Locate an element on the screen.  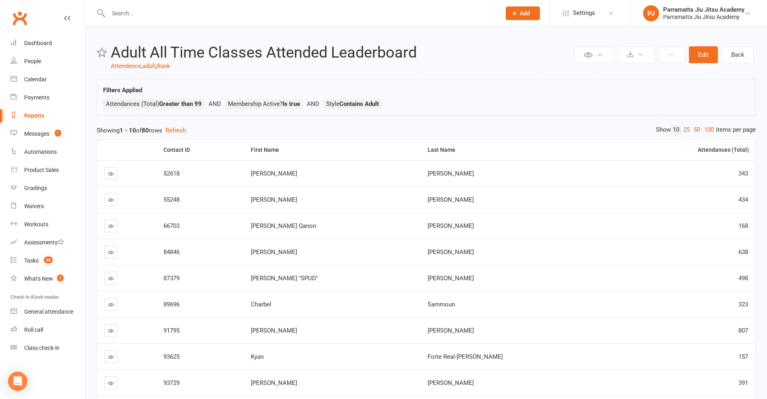
strong: 80 is located at coordinates (145, 130).